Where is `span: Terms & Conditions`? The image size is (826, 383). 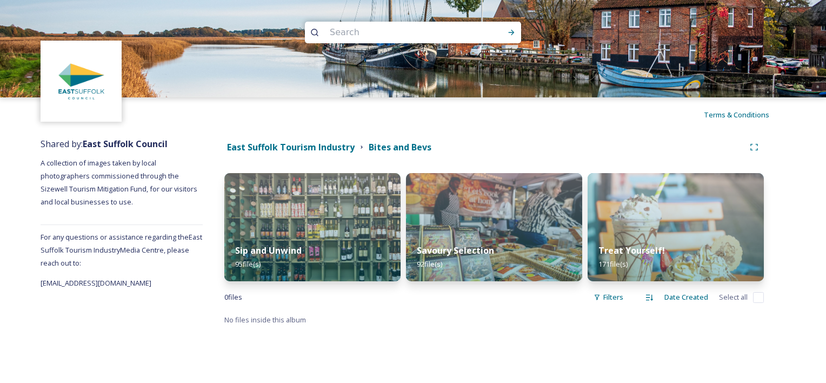 span: Terms & Conditions is located at coordinates (736, 115).